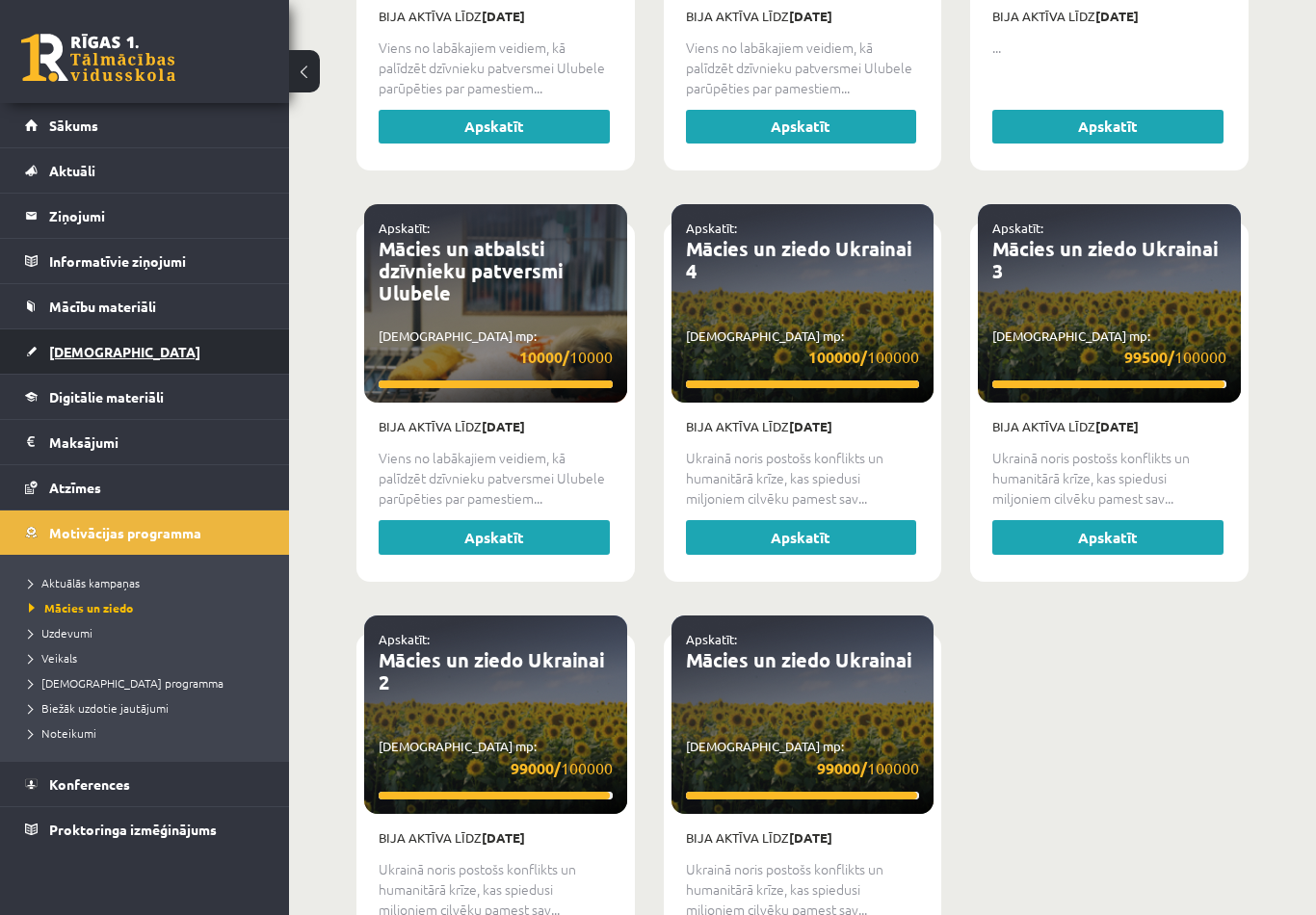 The height and width of the screenshot is (915, 1316). Describe the element at coordinates (149, 657) in the screenshot. I see `a: Veikals` at that location.